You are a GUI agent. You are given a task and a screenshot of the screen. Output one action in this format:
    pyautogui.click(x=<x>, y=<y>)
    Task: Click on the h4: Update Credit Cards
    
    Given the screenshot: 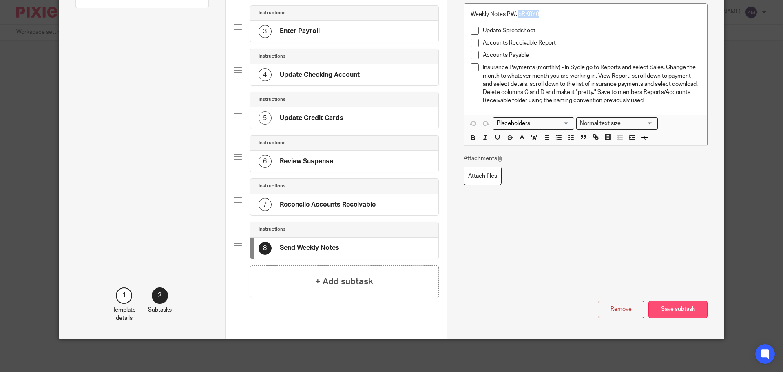 What is the action you would take?
    pyautogui.click(x=312, y=118)
    